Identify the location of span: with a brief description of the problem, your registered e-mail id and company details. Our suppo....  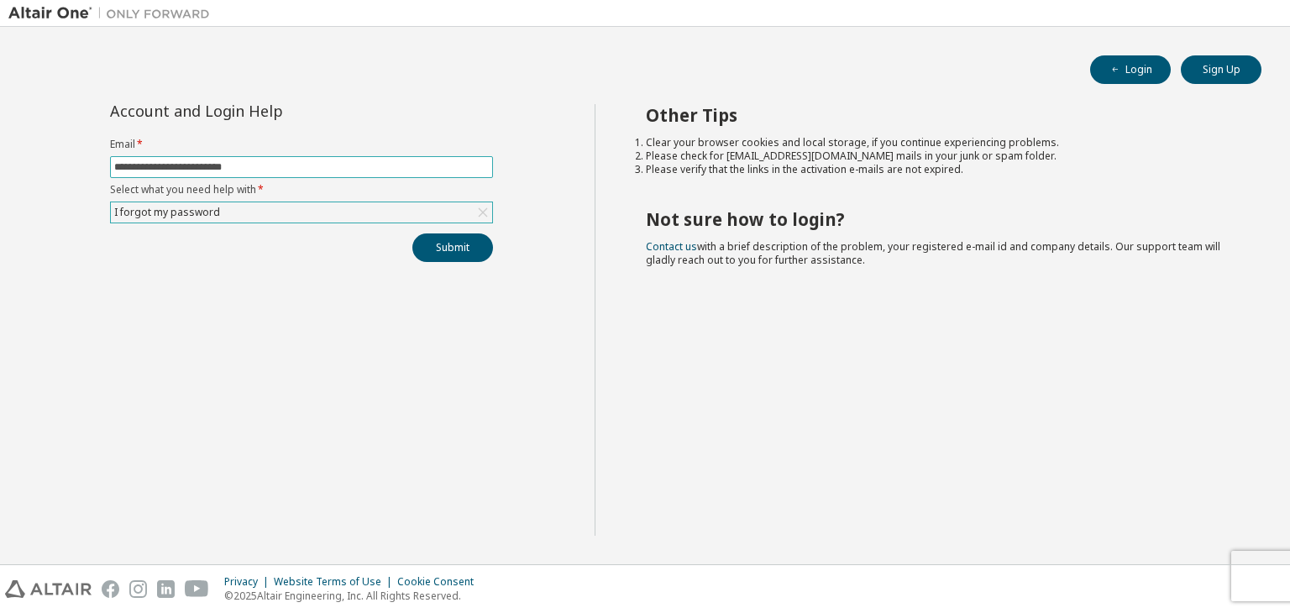
(933, 253).